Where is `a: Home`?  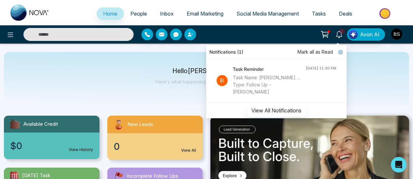 a: Home is located at coordinates (110, 14).